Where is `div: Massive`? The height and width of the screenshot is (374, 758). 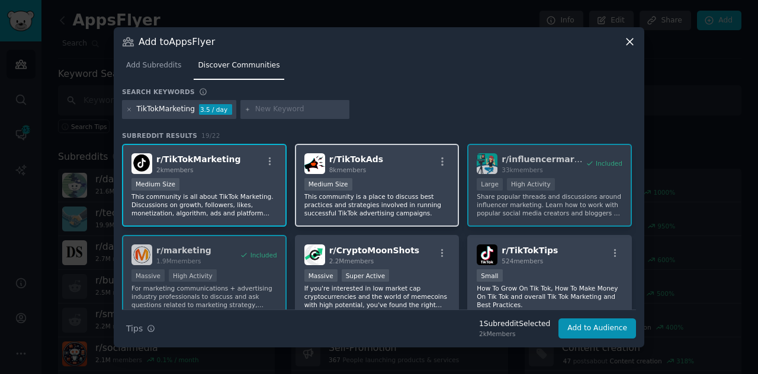 div: Massive is located at coordinates (321, 276).